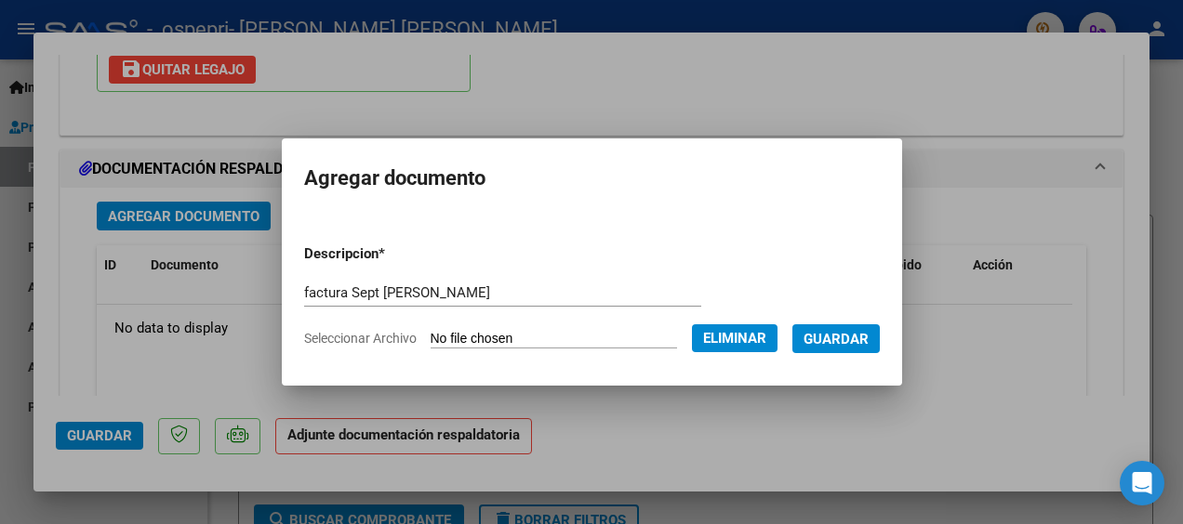  What do you see at coordinates (390, 254) in the screenshot?
I see `p: Descripcion` at bounding box center [390, 254].